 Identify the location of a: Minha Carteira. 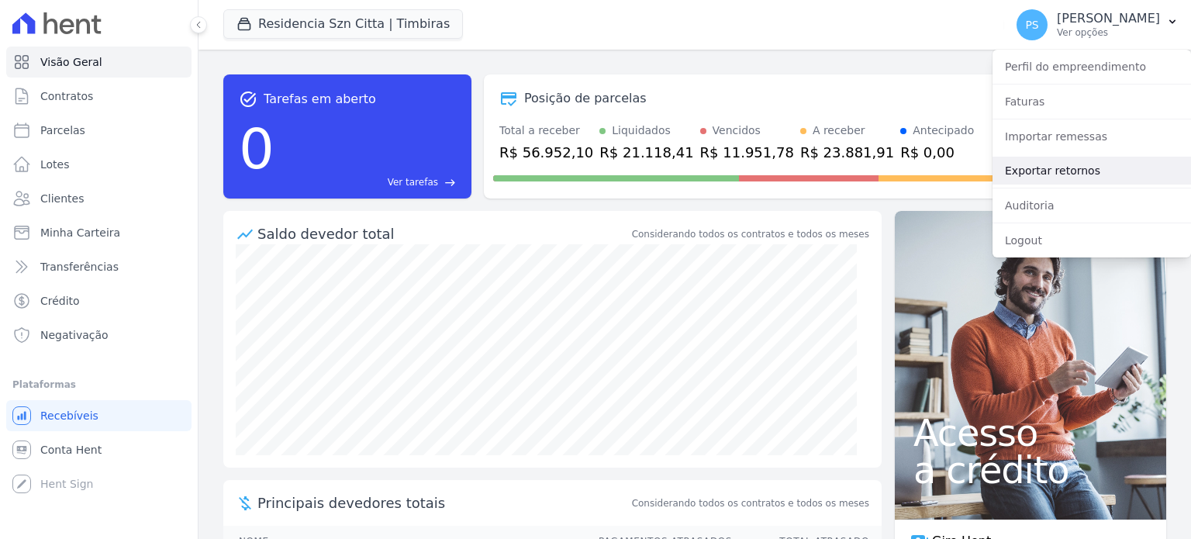
(98, 233).